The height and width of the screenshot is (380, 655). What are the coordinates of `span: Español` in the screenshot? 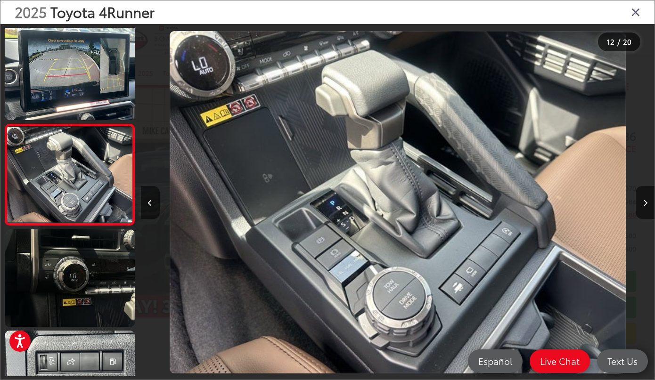 It's located at (495, 361).